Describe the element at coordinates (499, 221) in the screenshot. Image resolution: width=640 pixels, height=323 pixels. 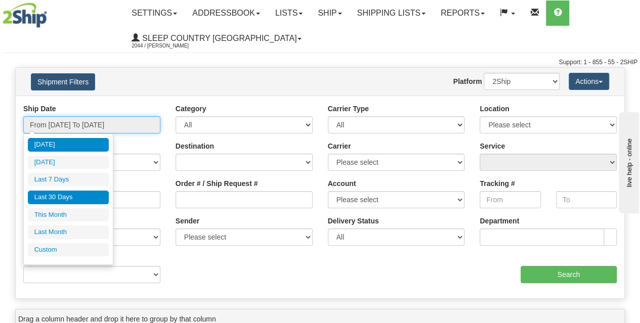
I see `label: Department` at that location.